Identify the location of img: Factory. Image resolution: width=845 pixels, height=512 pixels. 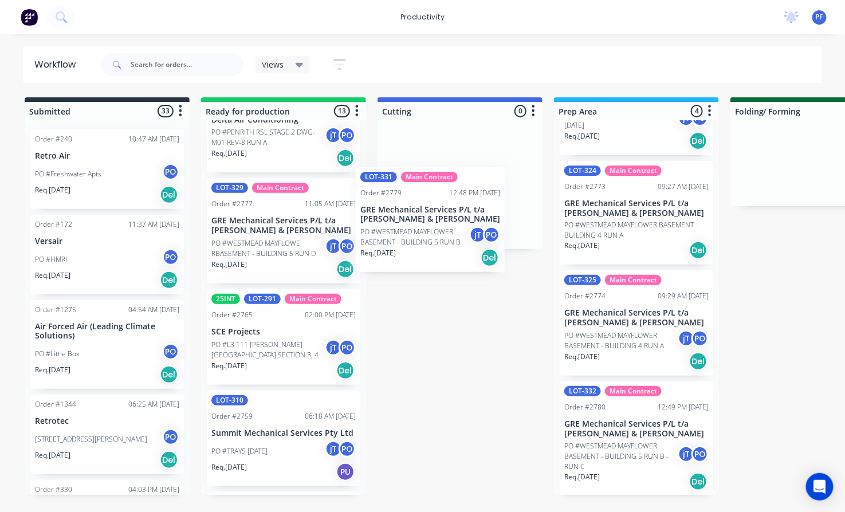
(29, 17).